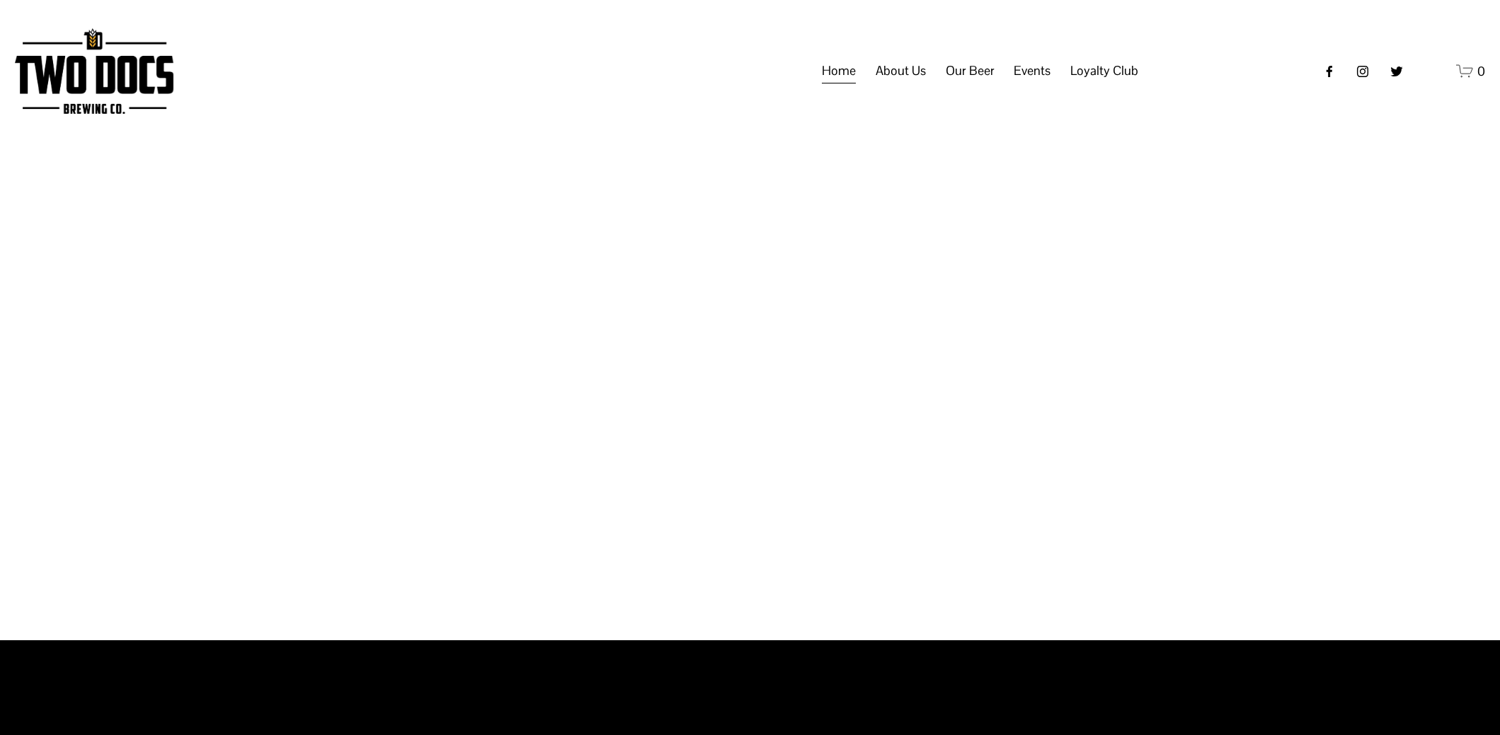 The width and height of the screenshot is (1500, 735). What do you see at coordinates (750, 385) in the screenshot?
I see `h1: Beer is Art.` at bounding box center [750, 385].